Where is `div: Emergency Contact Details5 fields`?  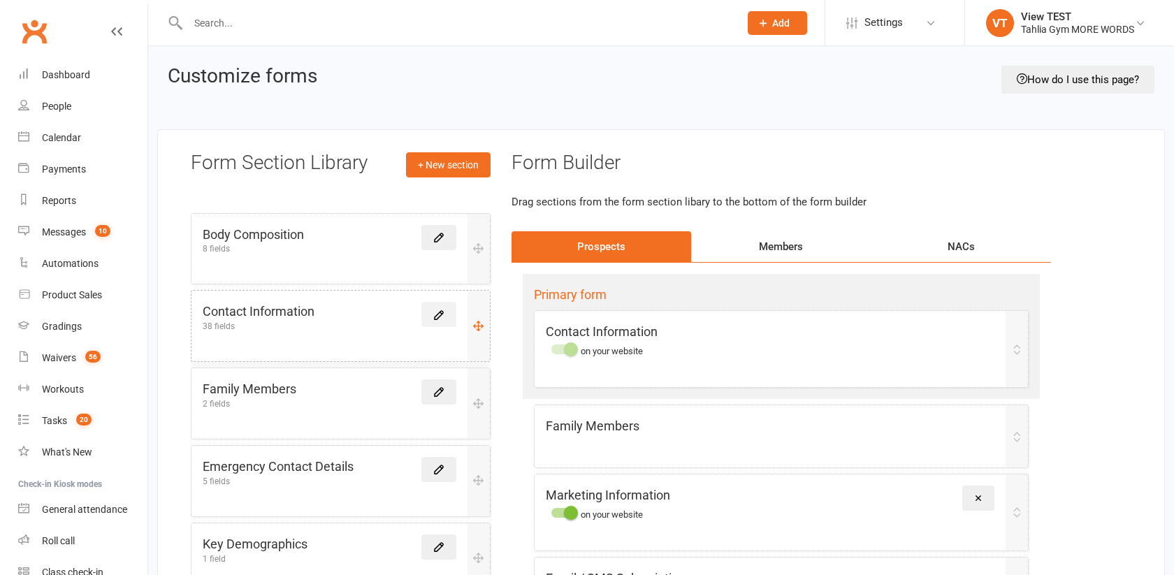
div: Emergency Contact Details5 fields is located at coordinates (340, 481).